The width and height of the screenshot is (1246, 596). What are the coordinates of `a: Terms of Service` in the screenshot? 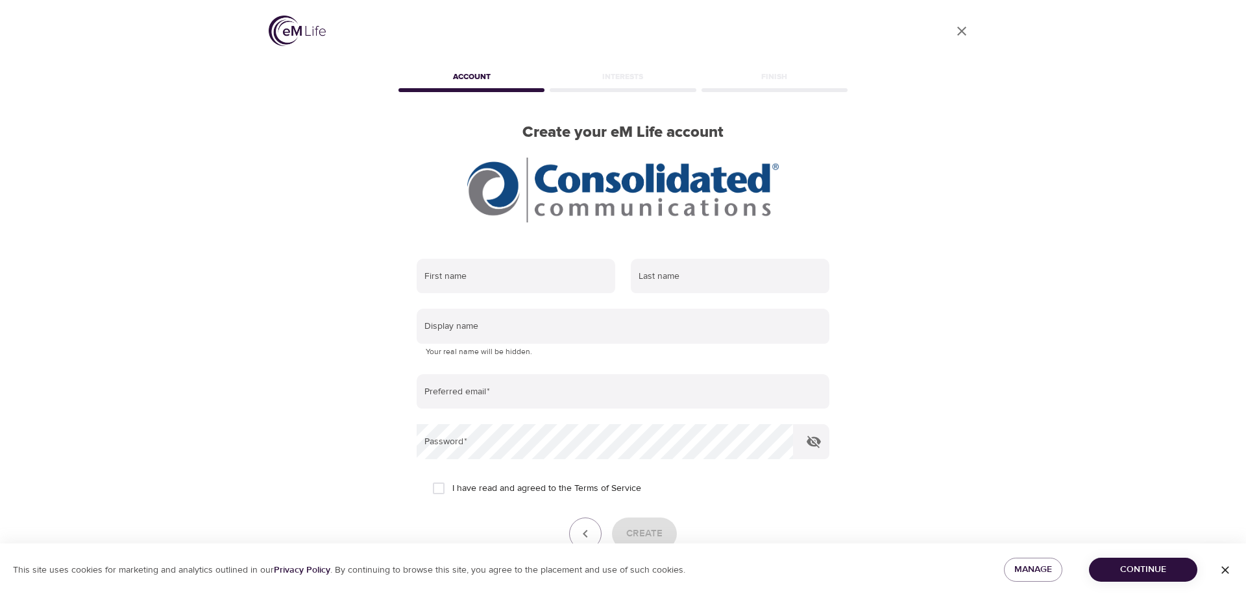 It's located at (607, 489).